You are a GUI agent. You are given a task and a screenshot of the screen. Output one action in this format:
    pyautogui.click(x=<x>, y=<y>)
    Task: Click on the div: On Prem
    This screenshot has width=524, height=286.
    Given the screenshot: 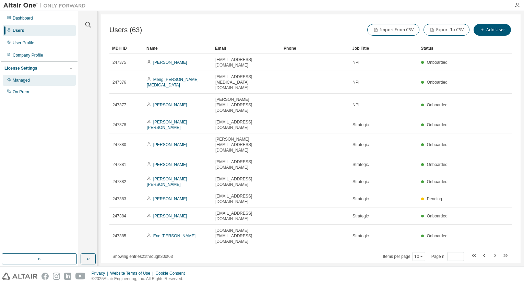 What is the action you would take?
    pyautogui.click(x=21, y=92)
    